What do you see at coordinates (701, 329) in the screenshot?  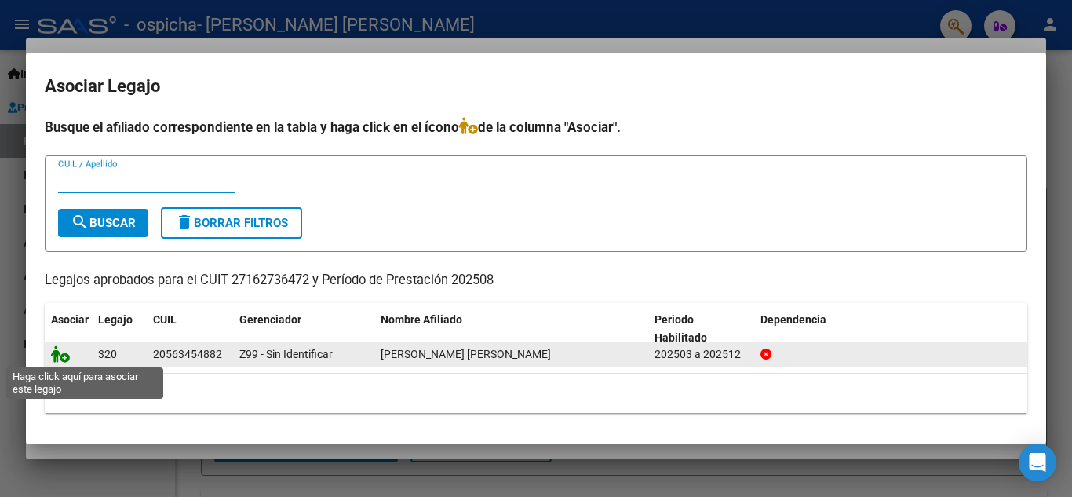 I see `datatable-header-cell: Periodo Habilitado` at bounding box center [701, 329].